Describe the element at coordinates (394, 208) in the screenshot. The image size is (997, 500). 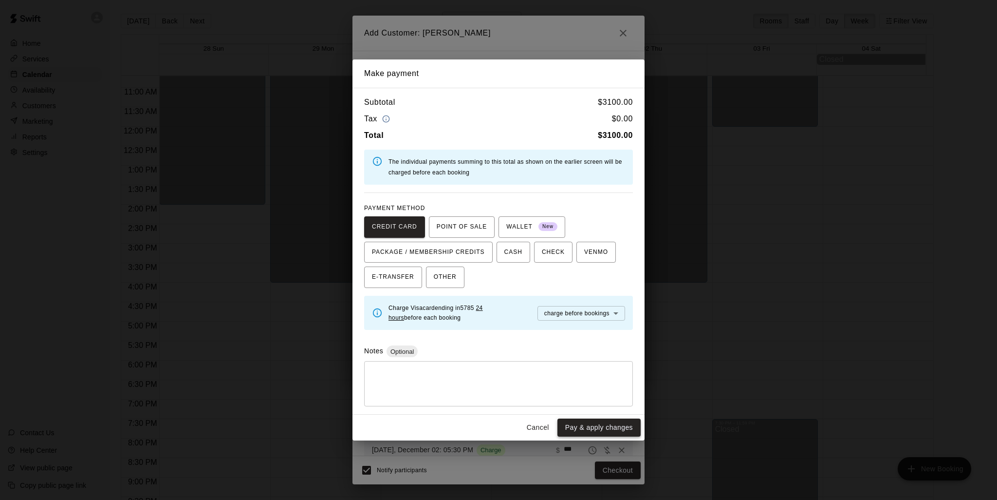
I see `span: PAYMENT METHOD` at that location.